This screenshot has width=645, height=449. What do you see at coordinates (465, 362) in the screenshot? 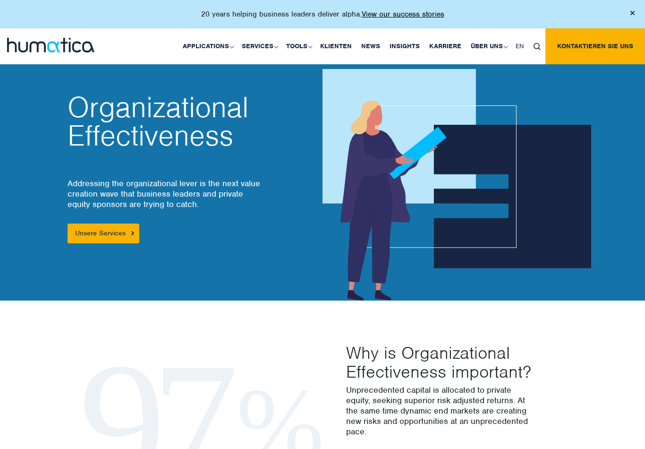
I see `h2: Why is Organizational Effectiveness important?` at bounding box center [465, 362].